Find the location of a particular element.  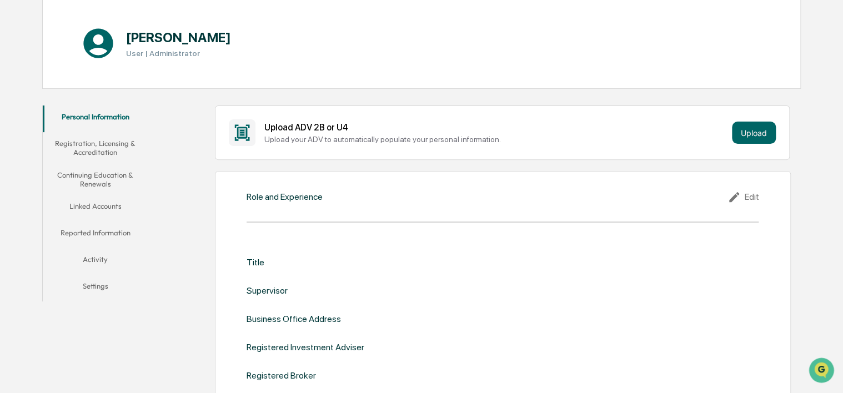

button: Personal Information is located at coordinates (96, 119).